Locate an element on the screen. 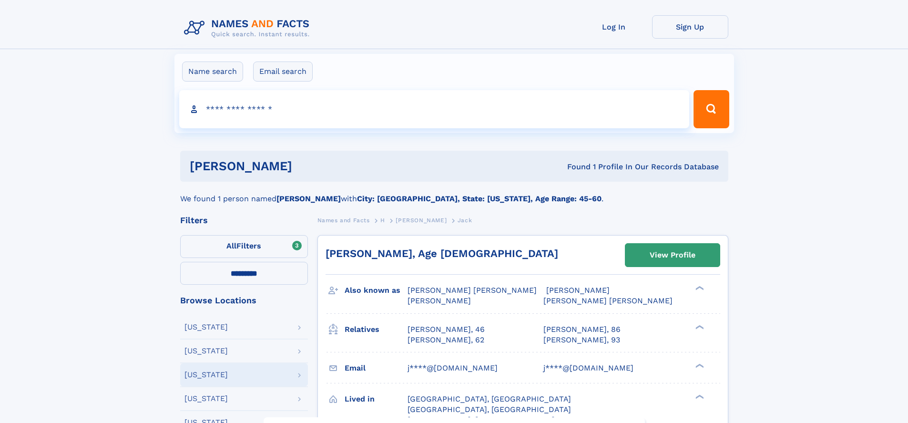 This screenshot has height=423, width=908. div: Browse Locations is located at coordinates (244, 300).